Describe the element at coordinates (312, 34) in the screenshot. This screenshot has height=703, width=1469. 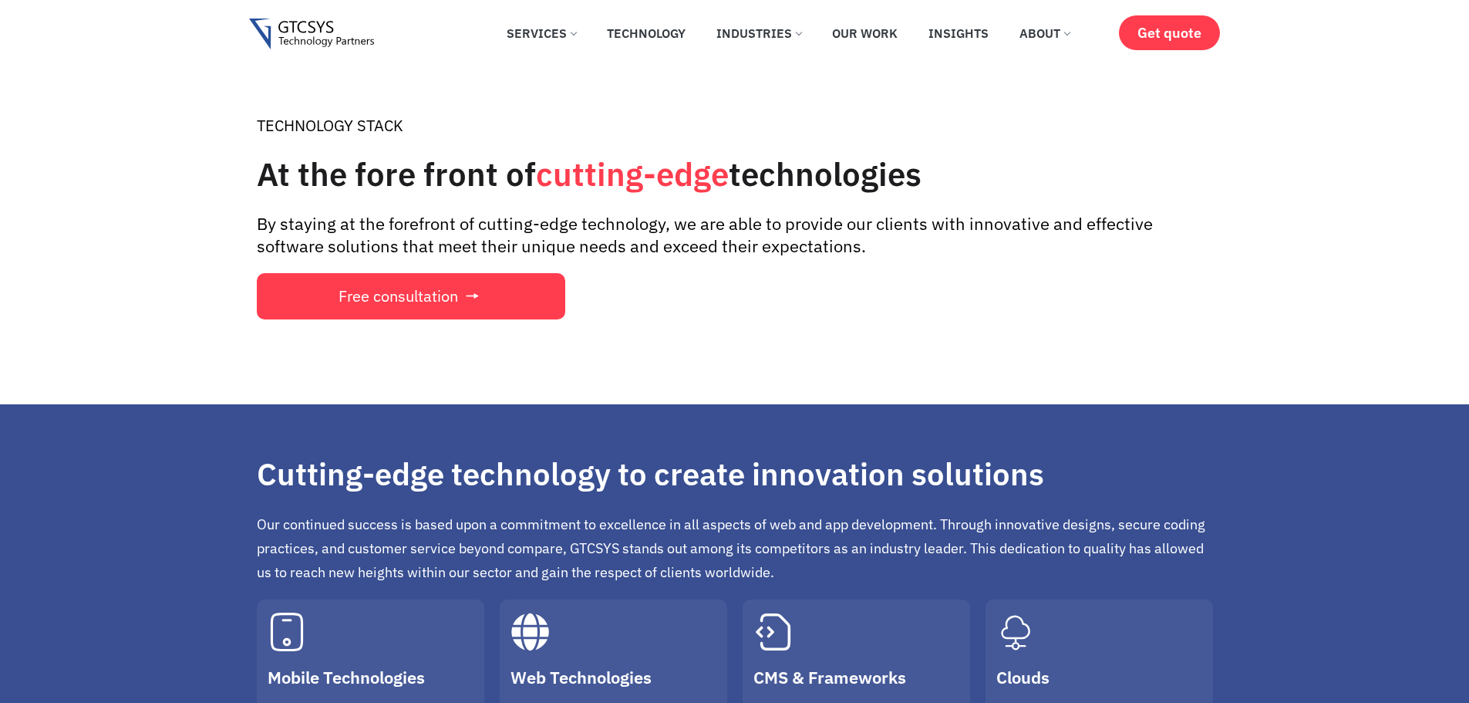
I see `img: Gtcsys logo` at that location.